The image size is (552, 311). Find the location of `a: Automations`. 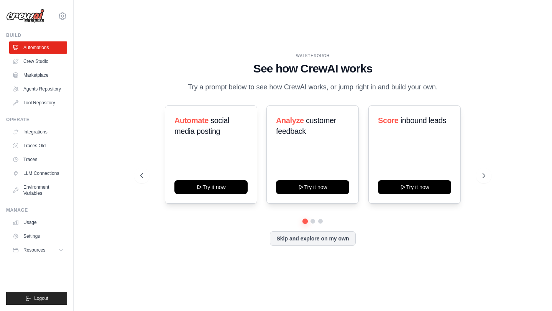

a: Automations is located at coordinates (38, 48).